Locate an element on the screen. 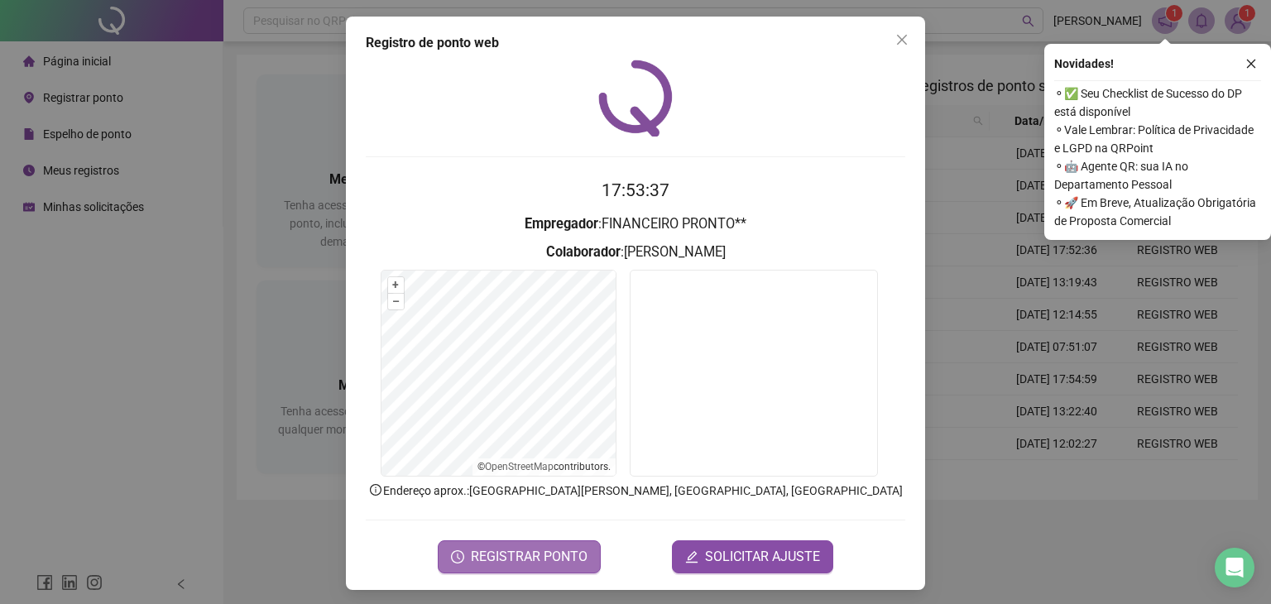  div: Open Intercom Messenger is located at coordinates (1235, 568).